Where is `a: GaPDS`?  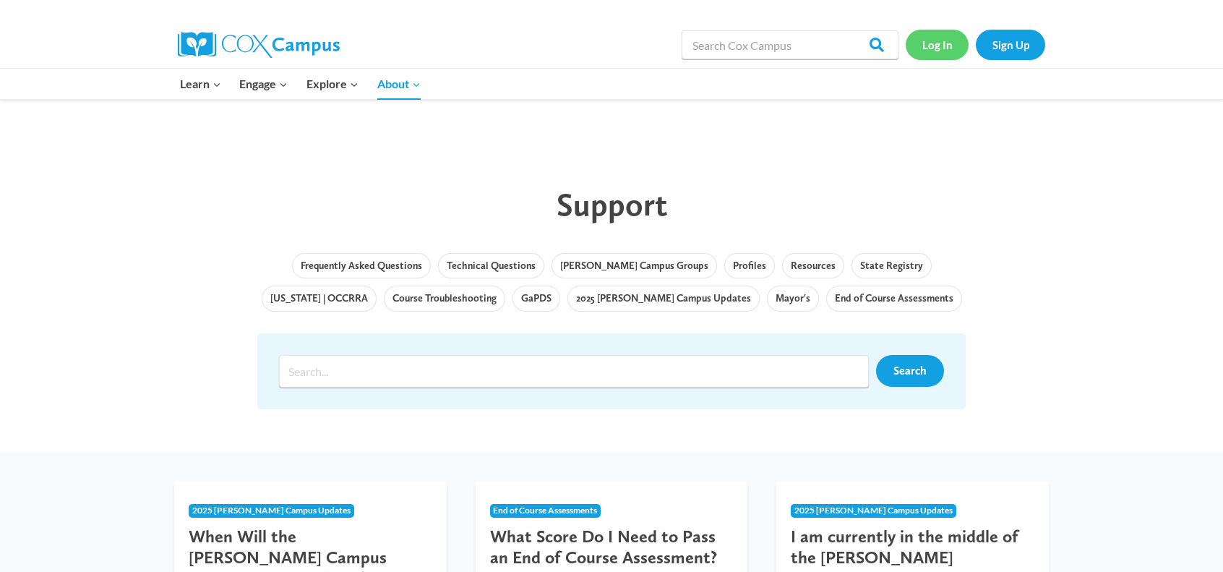
a: GaPDS is located at coordinates (536, 299).